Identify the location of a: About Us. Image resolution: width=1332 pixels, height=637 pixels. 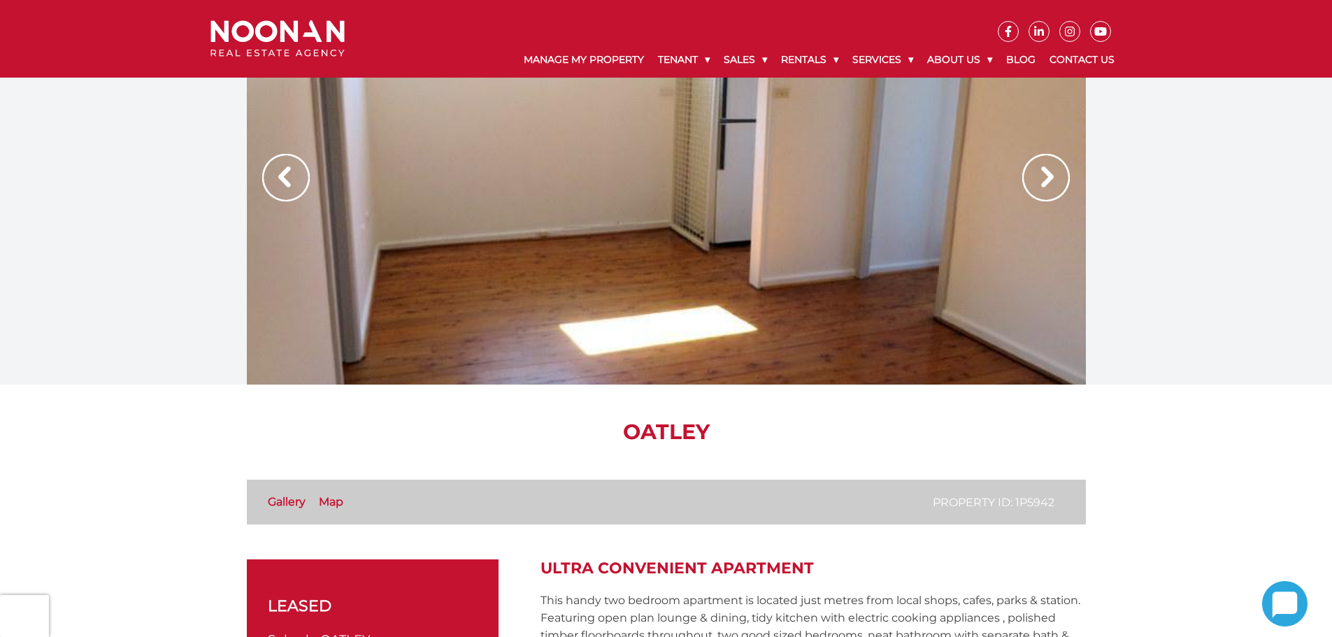
(960, 59).